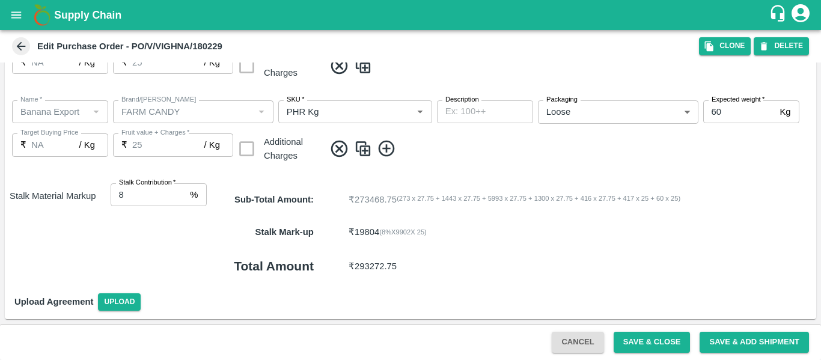 Image resolution: width=821 pixels, height=360 pixels. What do you see at coordinates (31, 100) in the screenshot?
I see `label: Name` at bounding box center [31, 100].